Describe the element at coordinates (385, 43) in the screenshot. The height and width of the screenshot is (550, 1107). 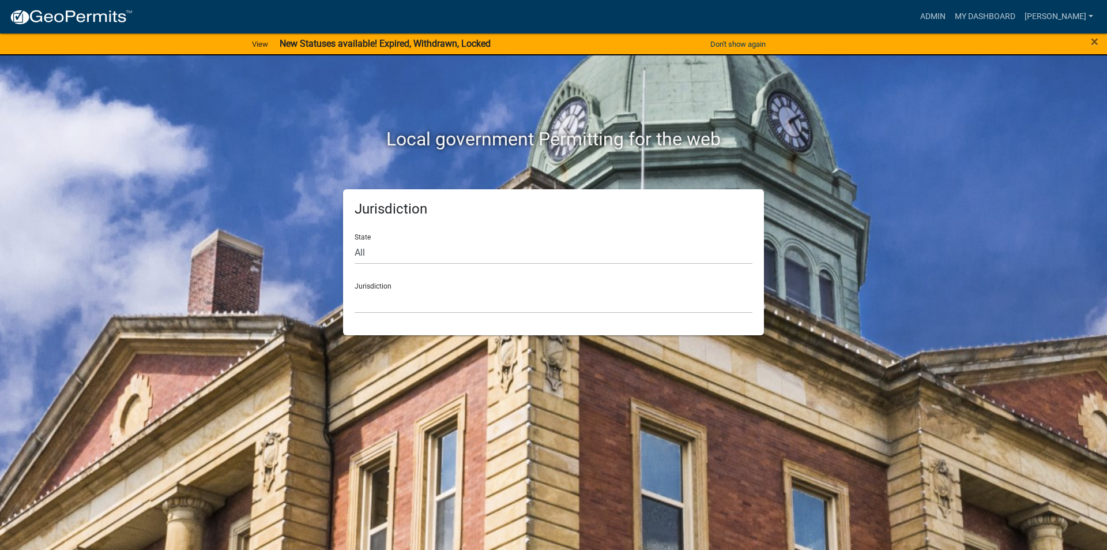
I see `strong: New Statuses available! Expired, Withdrawn, Locked` at that location.